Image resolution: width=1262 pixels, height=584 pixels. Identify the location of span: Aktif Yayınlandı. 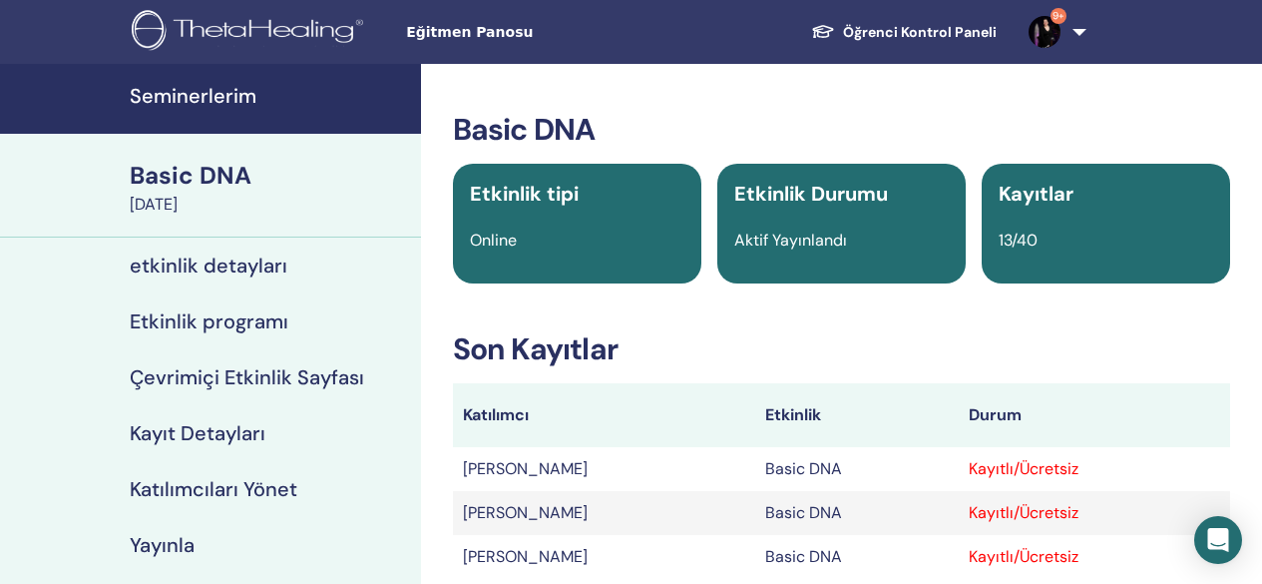
(790, 239).